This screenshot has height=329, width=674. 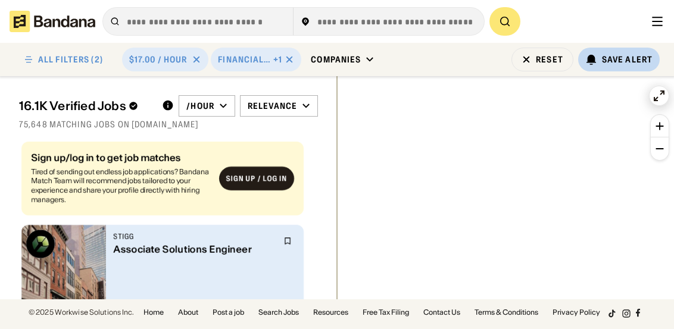 What do you see at coordinates (200, 106) in the screenshot?
I see `div: /hour` at bounding box center [200, 106].